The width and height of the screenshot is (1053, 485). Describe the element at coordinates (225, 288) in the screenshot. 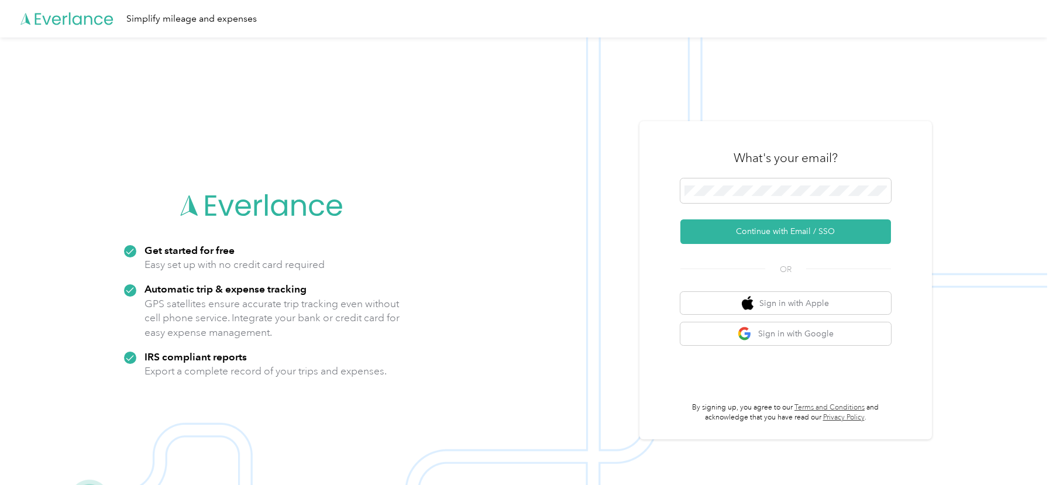

I see `strong: Automatic trip & expense tracking` at that location.